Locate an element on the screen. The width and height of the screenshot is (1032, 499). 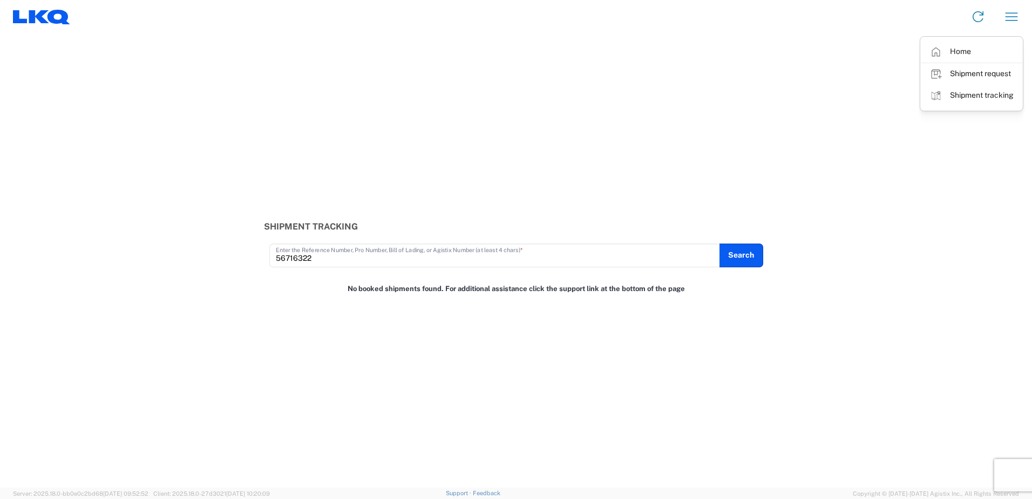
a: Shipment request is located at coordinates (971, 74).